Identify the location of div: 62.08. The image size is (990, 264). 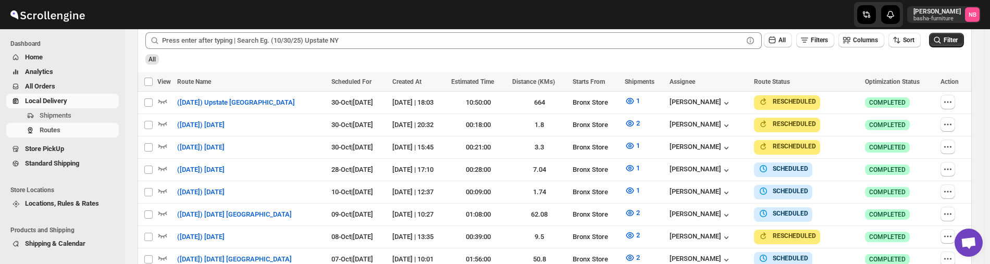
(539, 215).